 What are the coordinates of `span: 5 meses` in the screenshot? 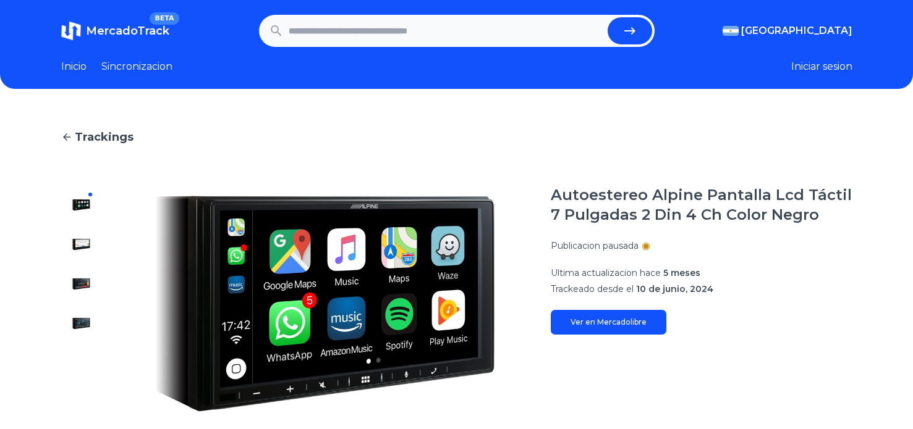 It's located at (682, 273).